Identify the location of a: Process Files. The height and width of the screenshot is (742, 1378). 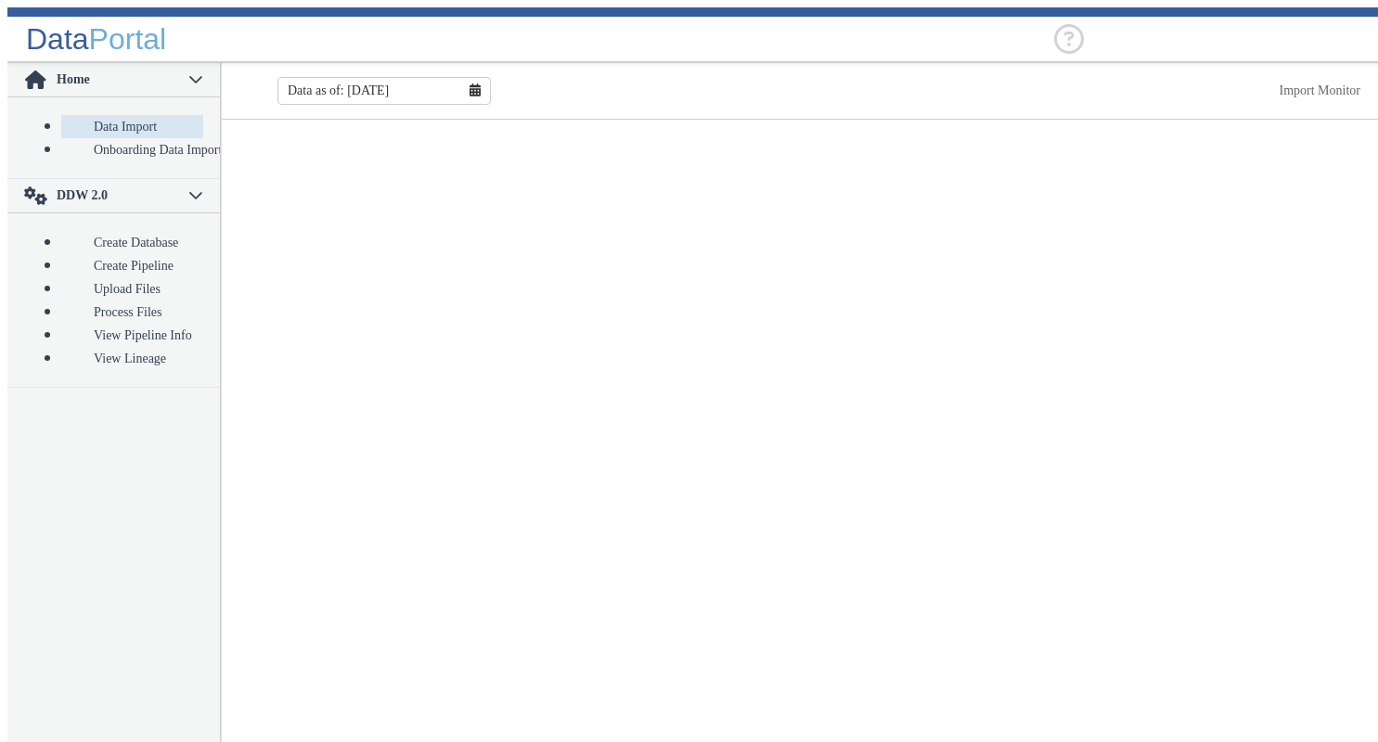
(132, 312).